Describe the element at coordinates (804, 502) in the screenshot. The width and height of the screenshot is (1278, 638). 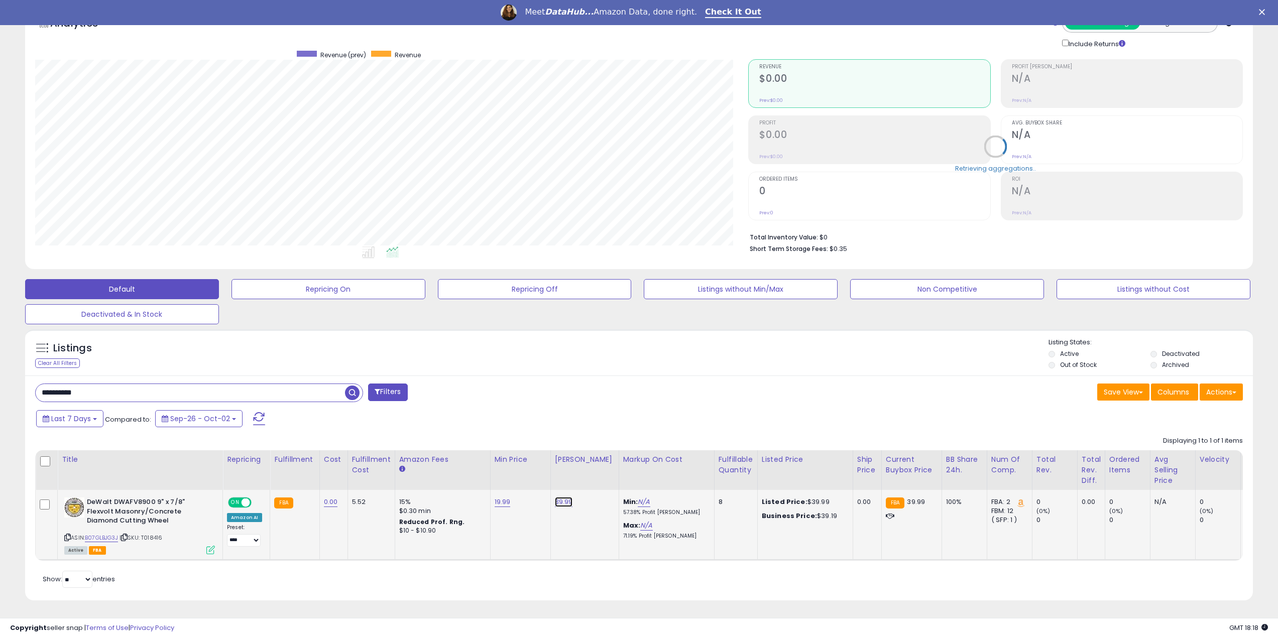
I see `div: $39.99` at that location.